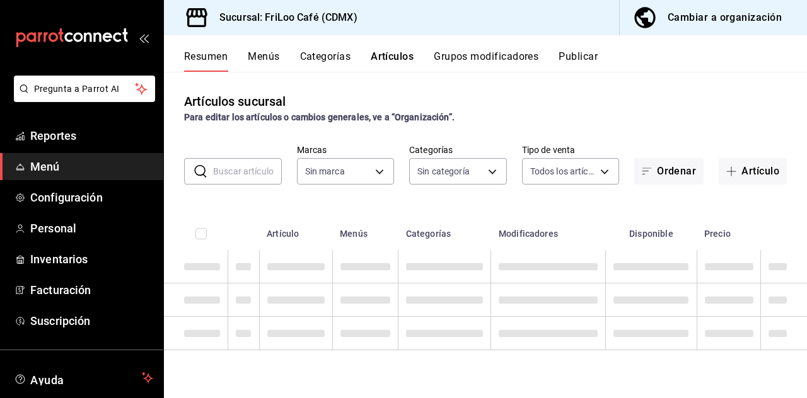  Describe the element at coordinates (443, 171) in the screenshot. I see `span: Sin categoría` at that location.